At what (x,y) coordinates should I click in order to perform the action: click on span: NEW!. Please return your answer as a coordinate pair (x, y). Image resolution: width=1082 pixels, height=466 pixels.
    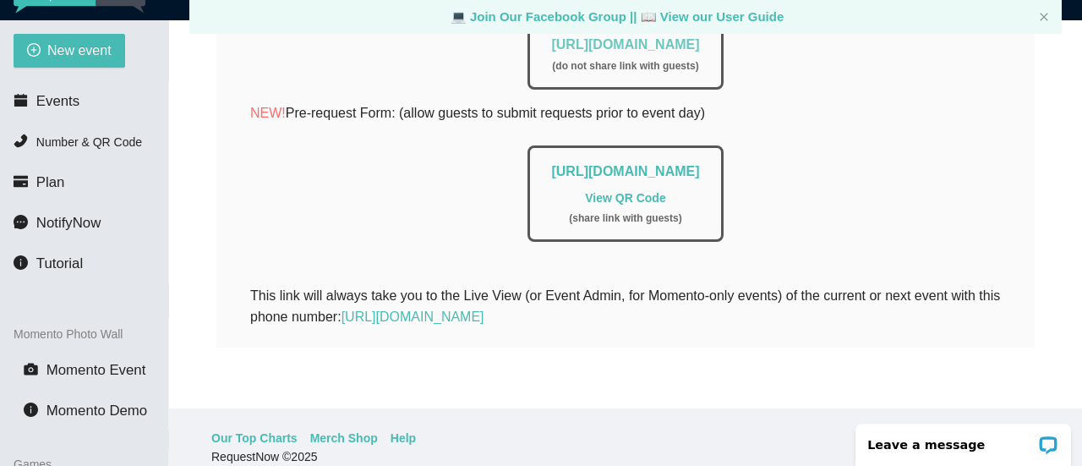
    Looking at the image, I should click on (268, 112).